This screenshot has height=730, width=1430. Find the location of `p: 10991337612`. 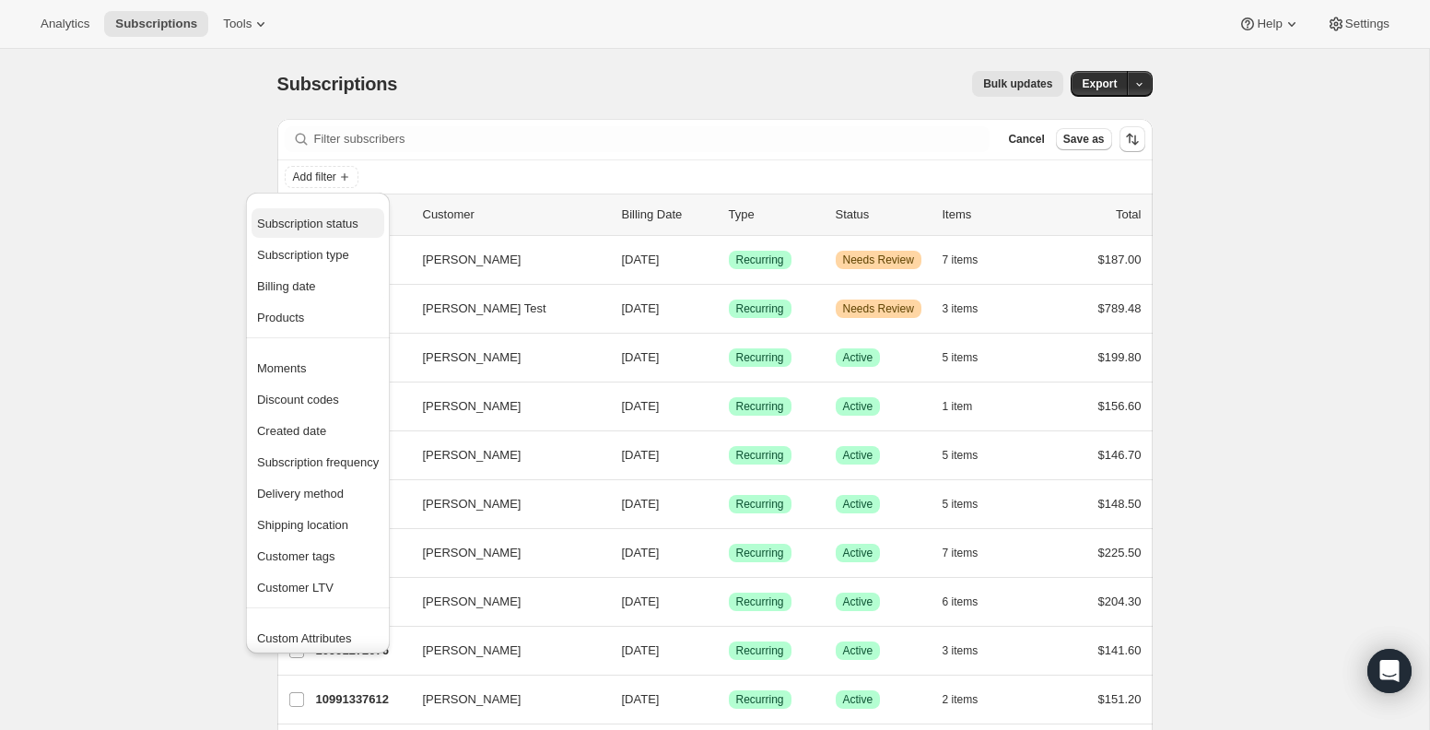

p: 10991337612 is located at coordinates (362, 699).